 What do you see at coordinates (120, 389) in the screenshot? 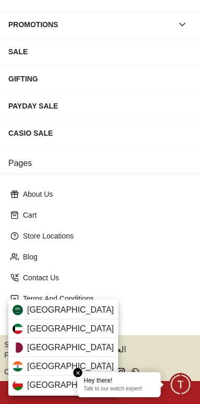
I see `p: Talk to our watch expert!` at bounding box center [120, 389].